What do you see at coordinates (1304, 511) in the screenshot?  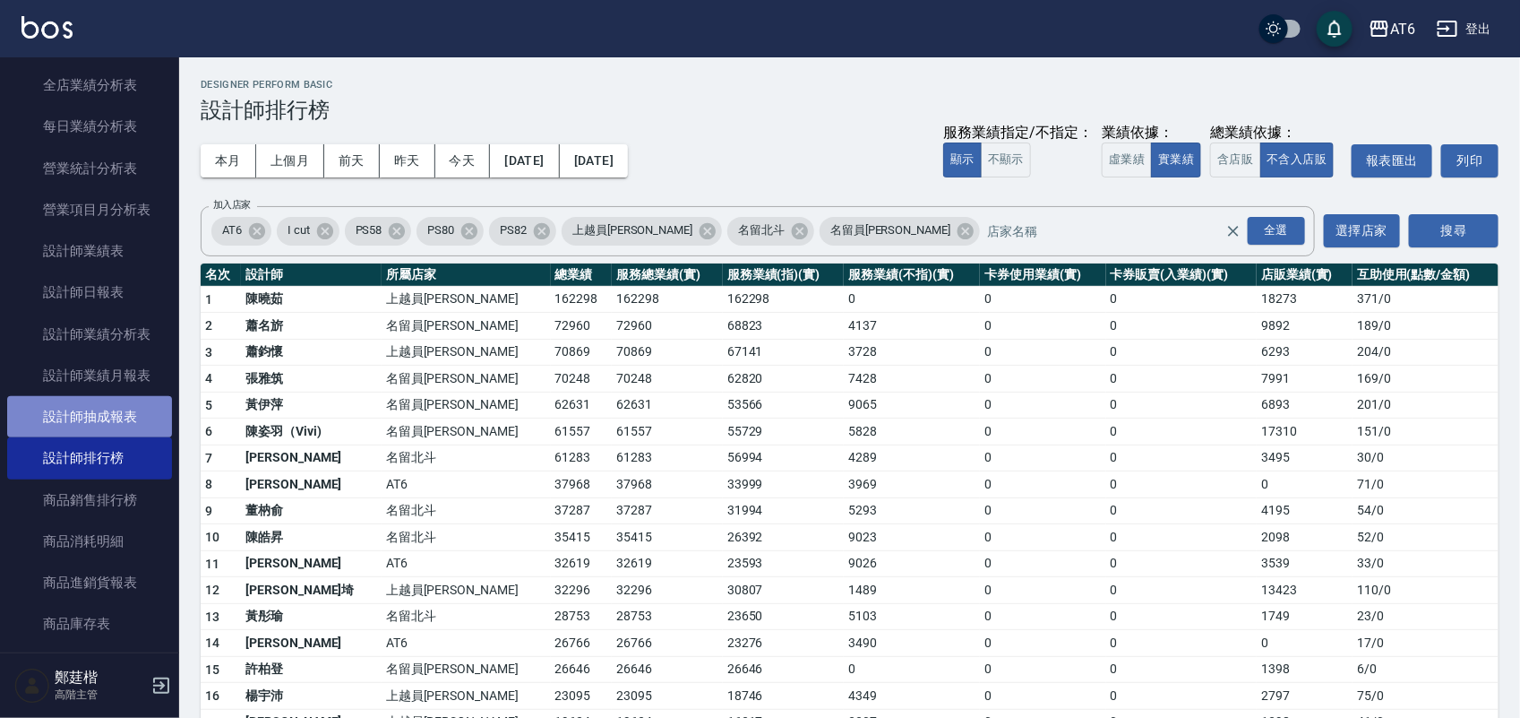 I see `td: 4195` at bounding box center [1304, 511].